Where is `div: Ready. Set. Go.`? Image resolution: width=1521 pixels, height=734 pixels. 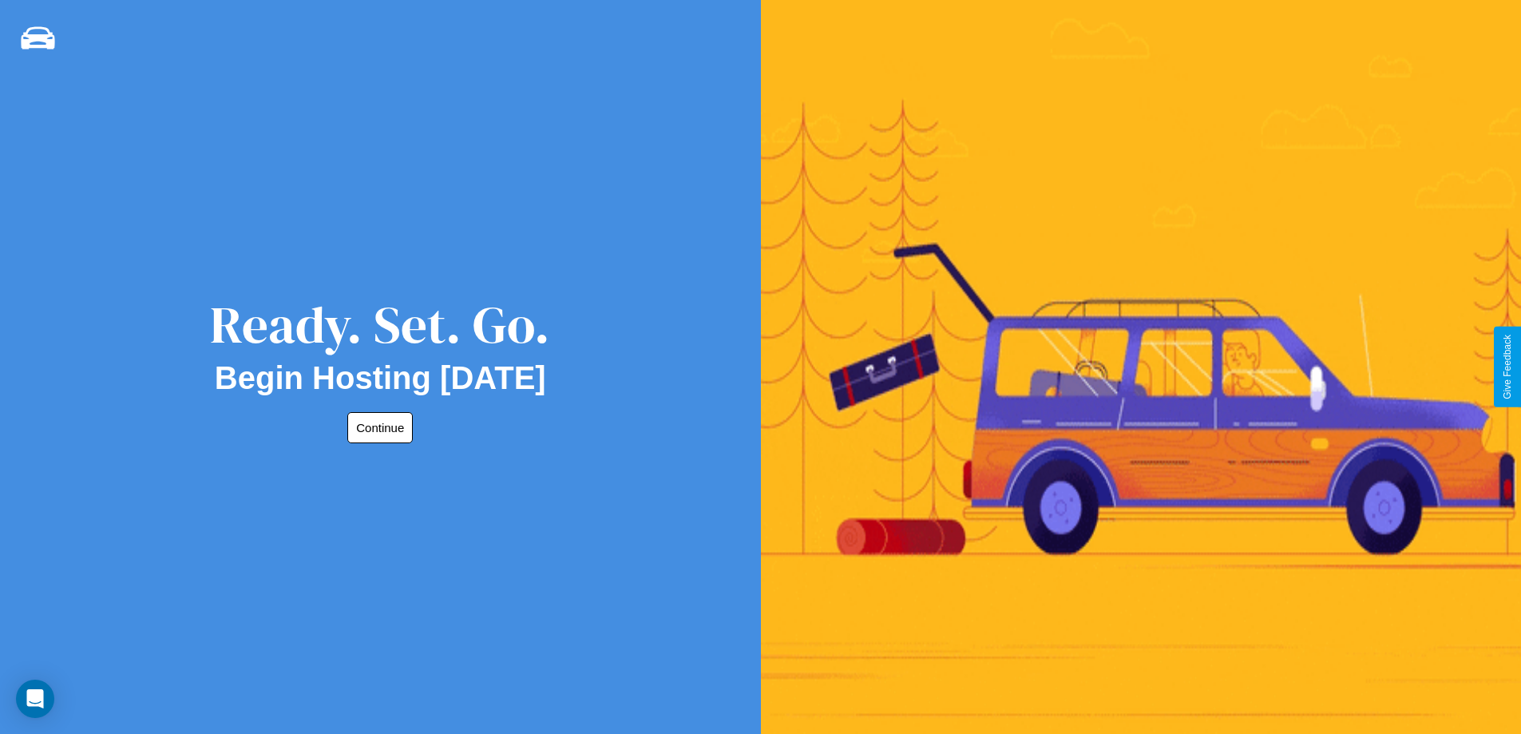 div: Ready. Set. Go. is located at coordinates (380, 324).